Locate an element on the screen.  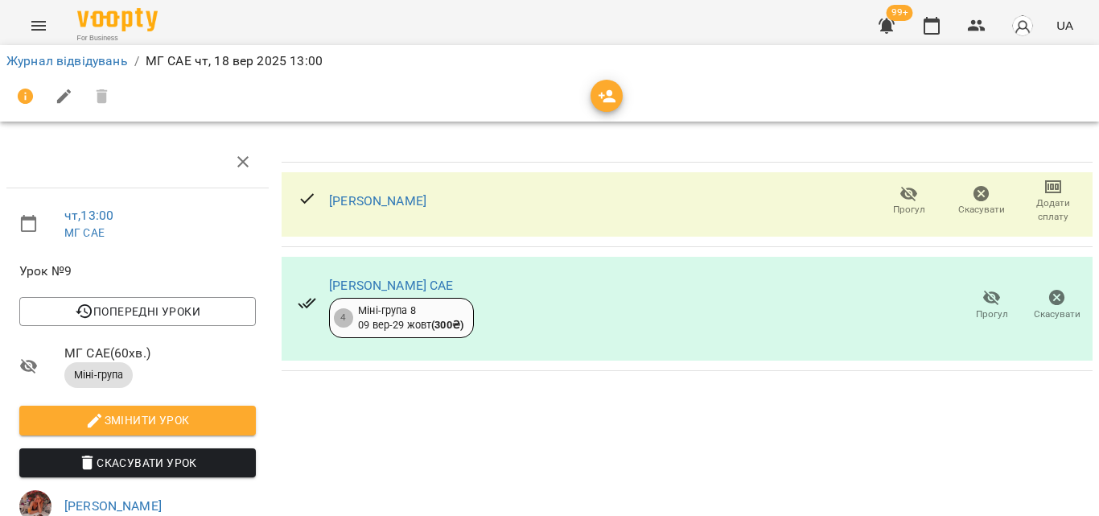
a: чт , 13:00 is located at coordinates (89, 215).